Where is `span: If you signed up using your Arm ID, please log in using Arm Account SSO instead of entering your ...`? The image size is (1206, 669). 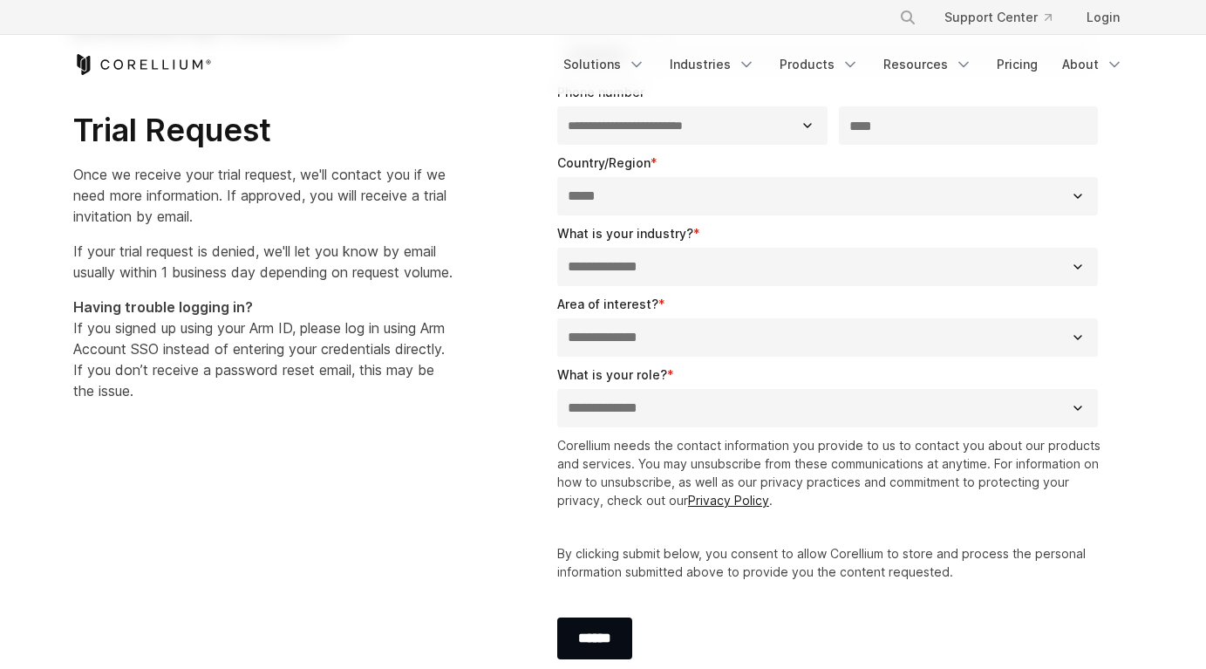
span: If you signed up using your Arm ID, please log in using Arm Account SSO instead of entering your ... is located at coordinates (259, 349).